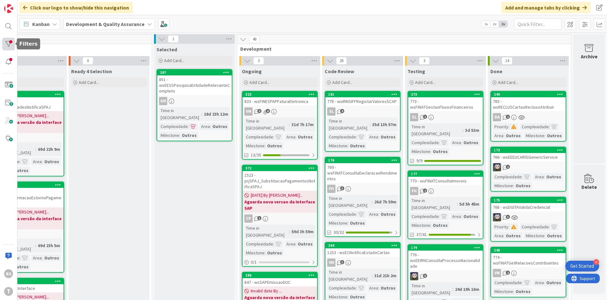 The height and width of the screenshot is (300, 607). What do you see at coordinates (538, 24) in the screenshot?
I see `input: Quick Filter...` at bounding box center [538, 24].